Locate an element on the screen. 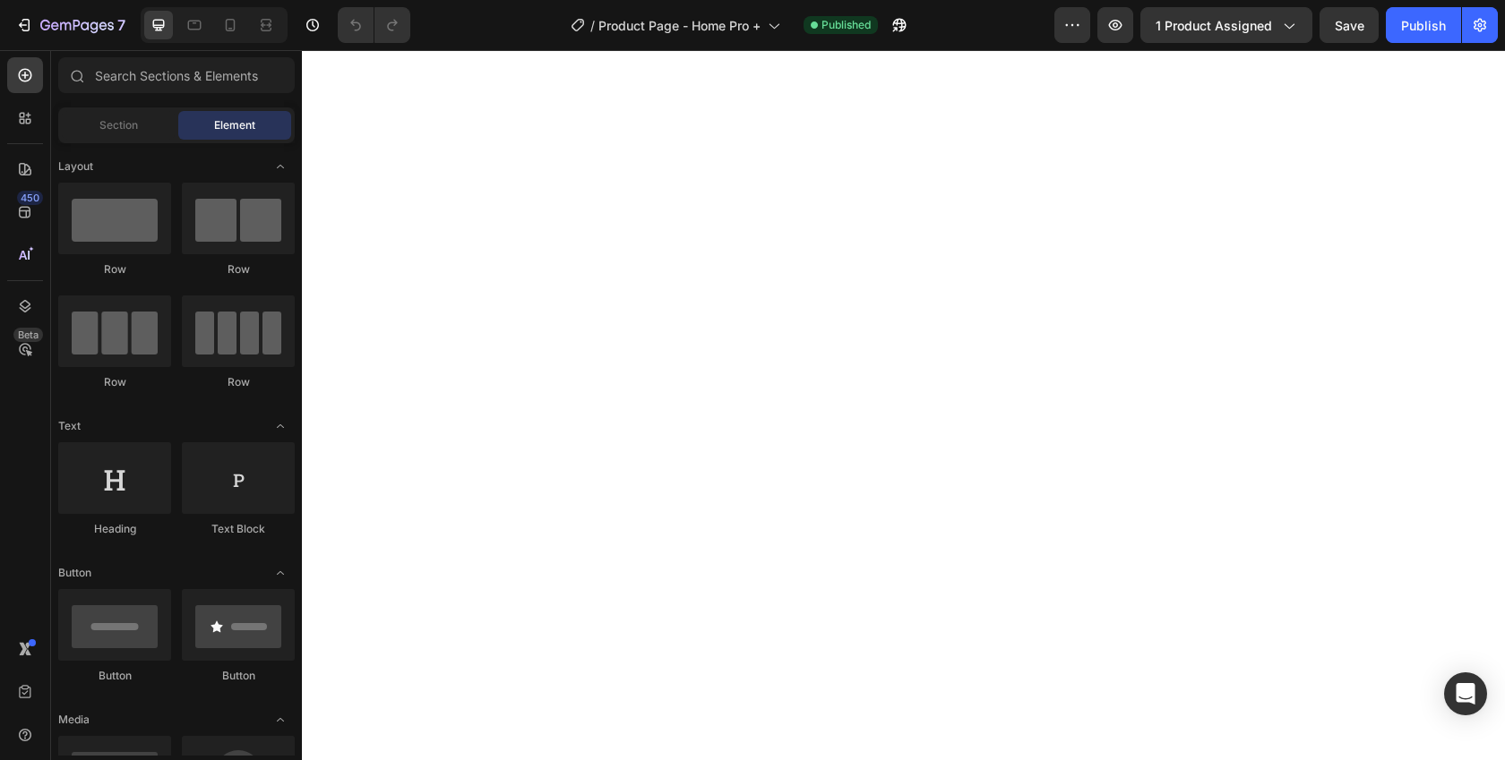 Image resolution: width=1505 pixels, height=760 pixels. p: 7 is located at coordinates (121, 25).